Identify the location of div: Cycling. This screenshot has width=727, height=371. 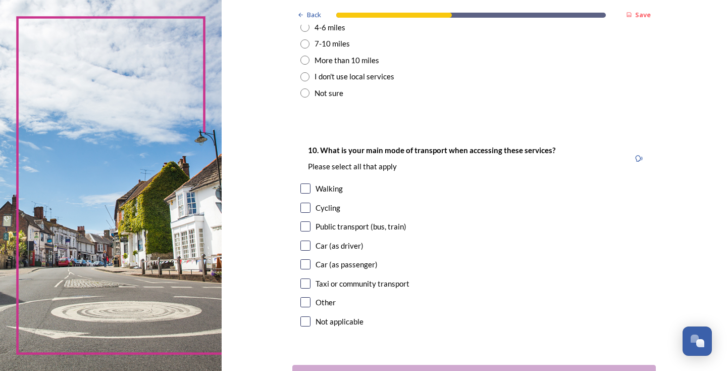
(328, 208).